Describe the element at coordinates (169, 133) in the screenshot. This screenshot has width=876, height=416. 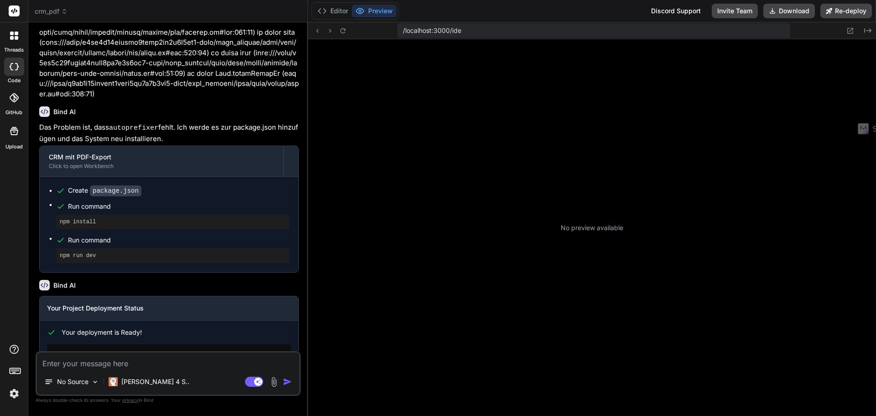
I see `p: Das Problem ist, dass fehlt. Ich werde es zur package.json hinzufügen und das System neu installi...` at that location.